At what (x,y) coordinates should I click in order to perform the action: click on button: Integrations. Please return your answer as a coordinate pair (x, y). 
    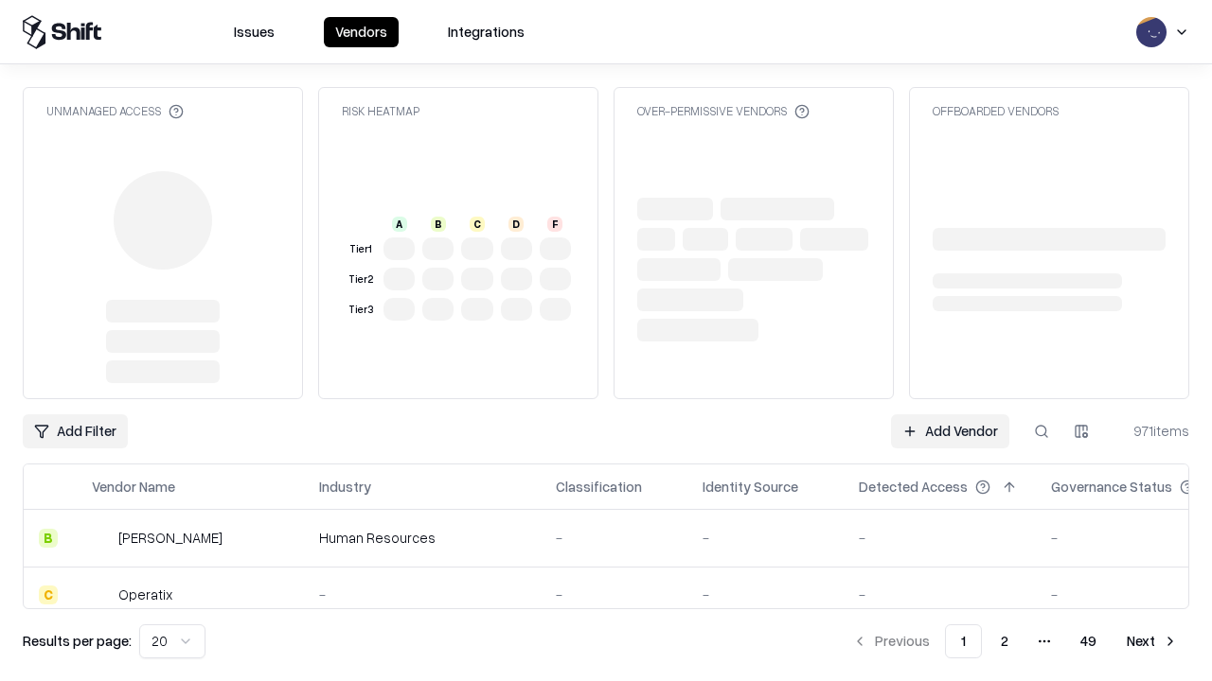
    Looking at the image, I should click on (486, 32).